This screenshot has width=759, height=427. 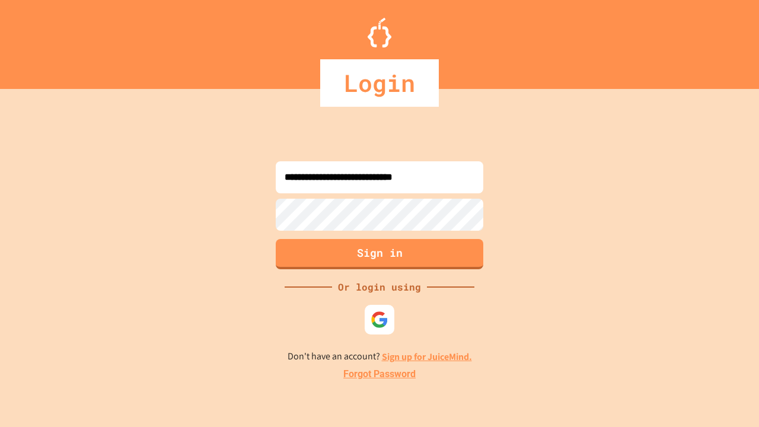 I want to click on img: google-icon.svg, so click(x=379, y=320).